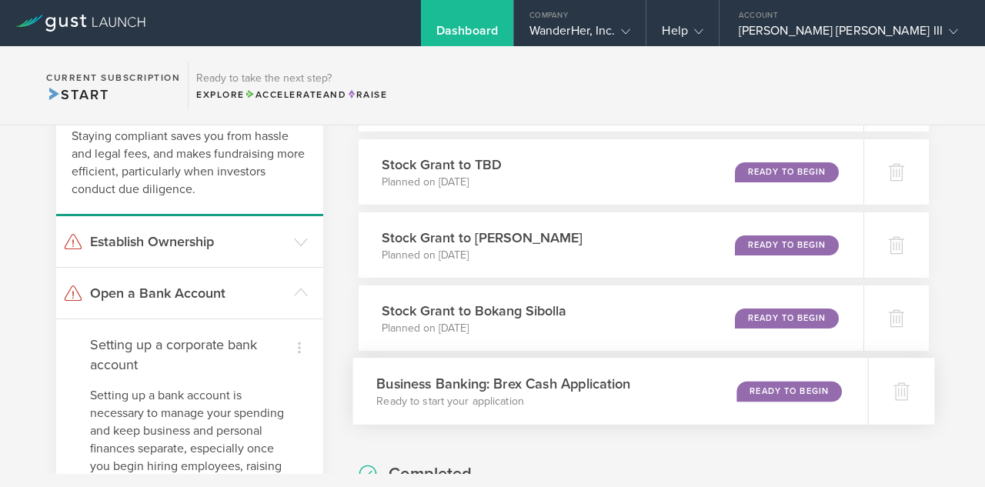 This screenshot has height=487, width=985. Describe the element at coordinates (430, 474) in the screenshot. I see `h2: Completed` at that location.